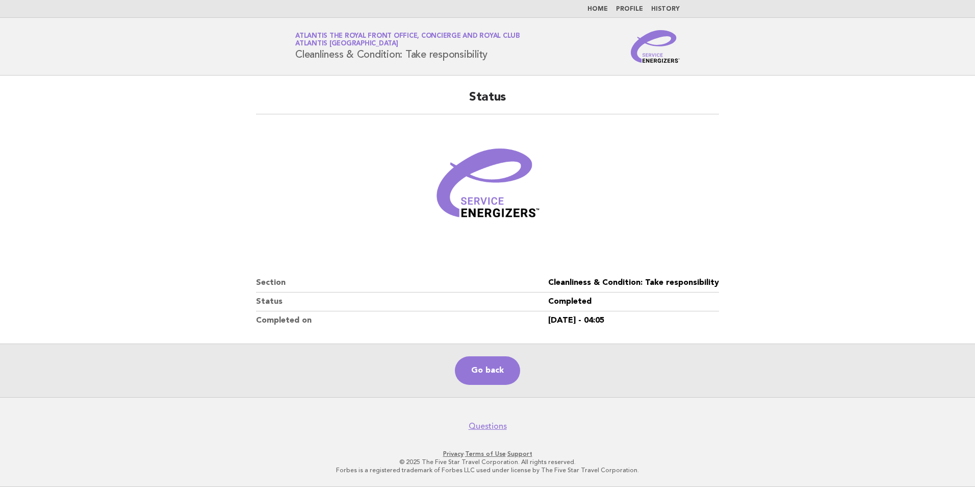 This screenshot has width=975, height=487. What do you see at coordinates (402, 283) in the screenshot?
I see `dt: Section` at bounding box center [402, 283].